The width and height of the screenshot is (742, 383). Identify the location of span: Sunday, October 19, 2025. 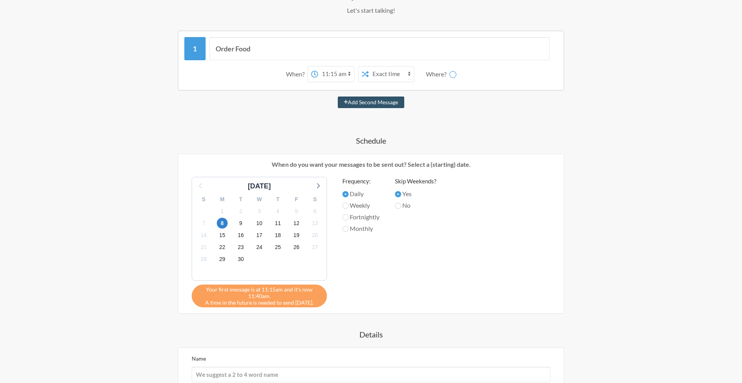
(296, 236).